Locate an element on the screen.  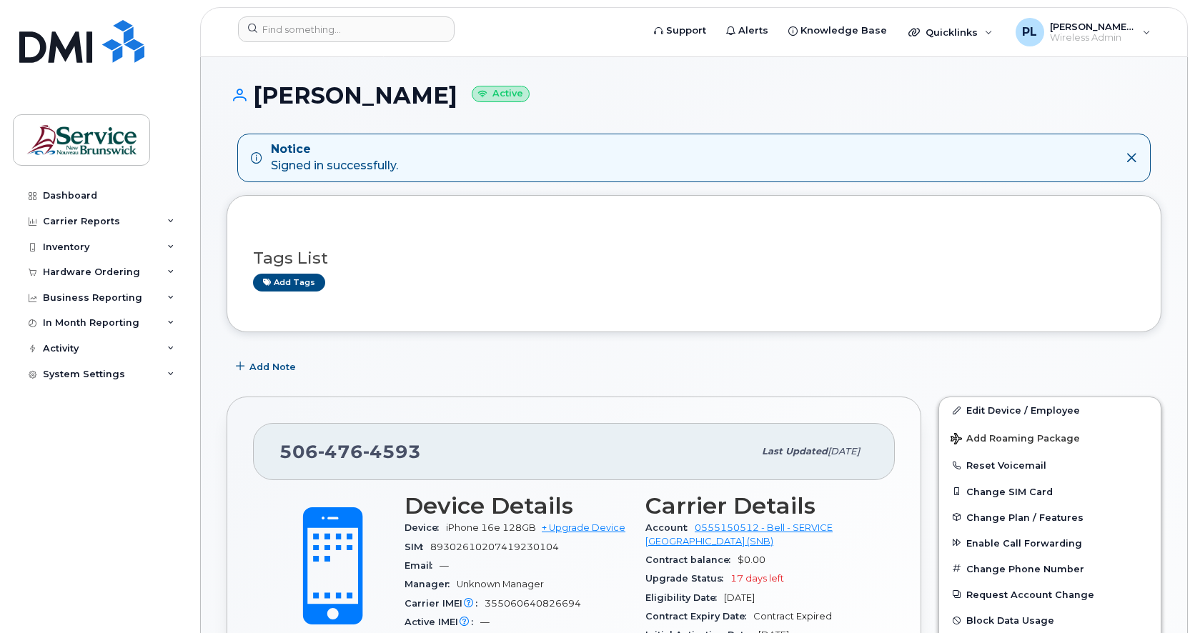
button: Enable Call Forwarding is located at coordinates (1050, 543).